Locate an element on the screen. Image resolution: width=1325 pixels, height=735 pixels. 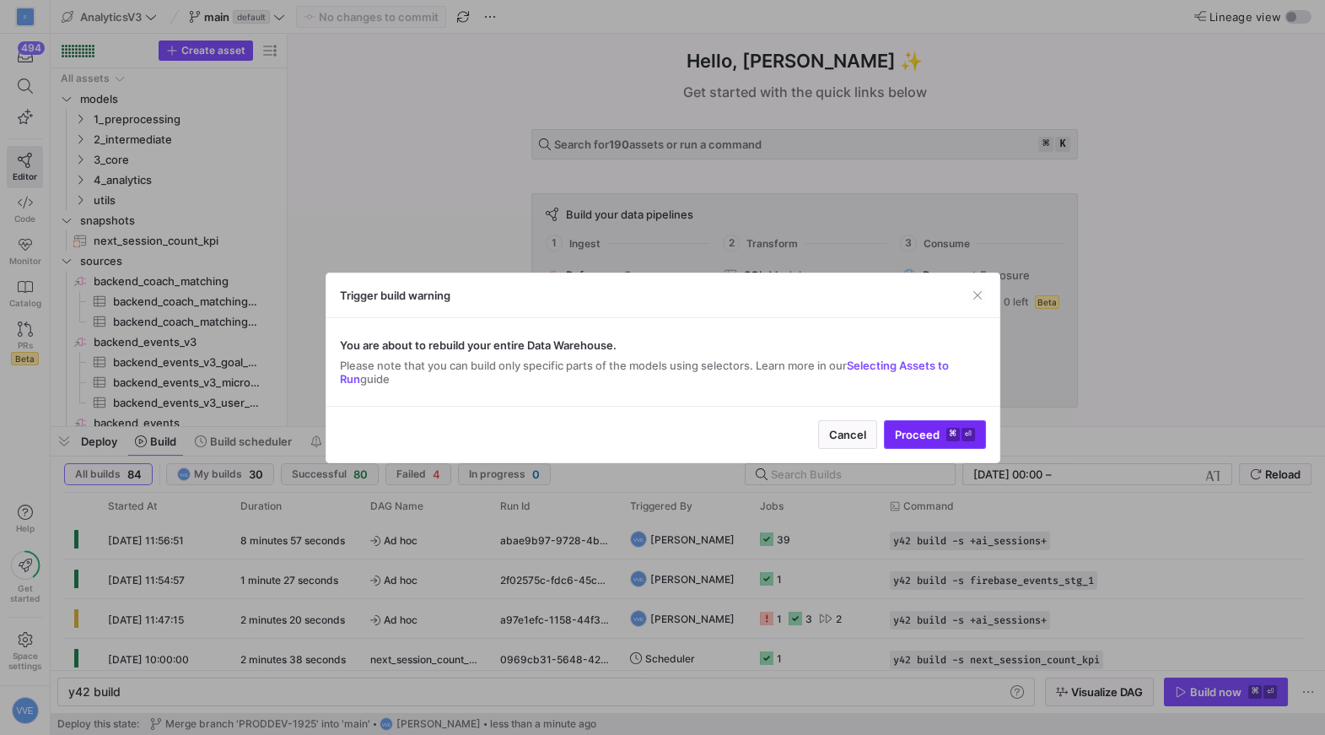
span: You are about to rebuild your entire Data Warehouse. is located at coordinates (663, 345).